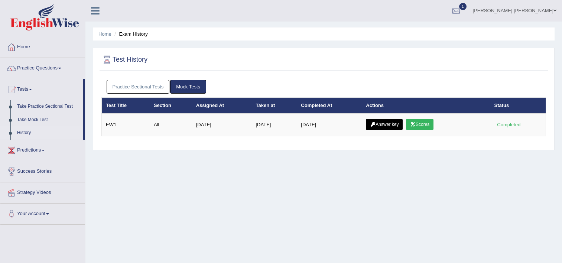 Image resolution: width=562 pixels, height=263 pixels. What do you see at coordinates (48, 120) in the screenshot?
I see `a: Take Mock Test` at bounding box center [48, 120].